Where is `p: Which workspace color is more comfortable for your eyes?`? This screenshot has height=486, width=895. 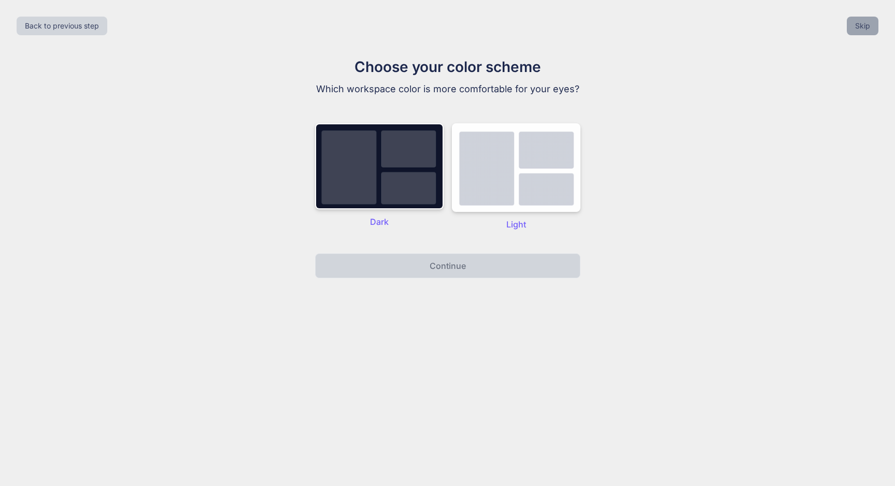 p: Which workspace color is more comfortable for your eyes? is located at coordinates (448, 89).